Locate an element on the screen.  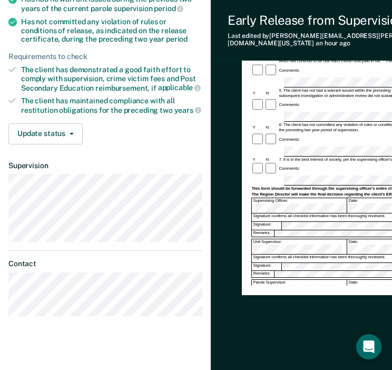
span: an hour ago is located at coordinates (333, 43).